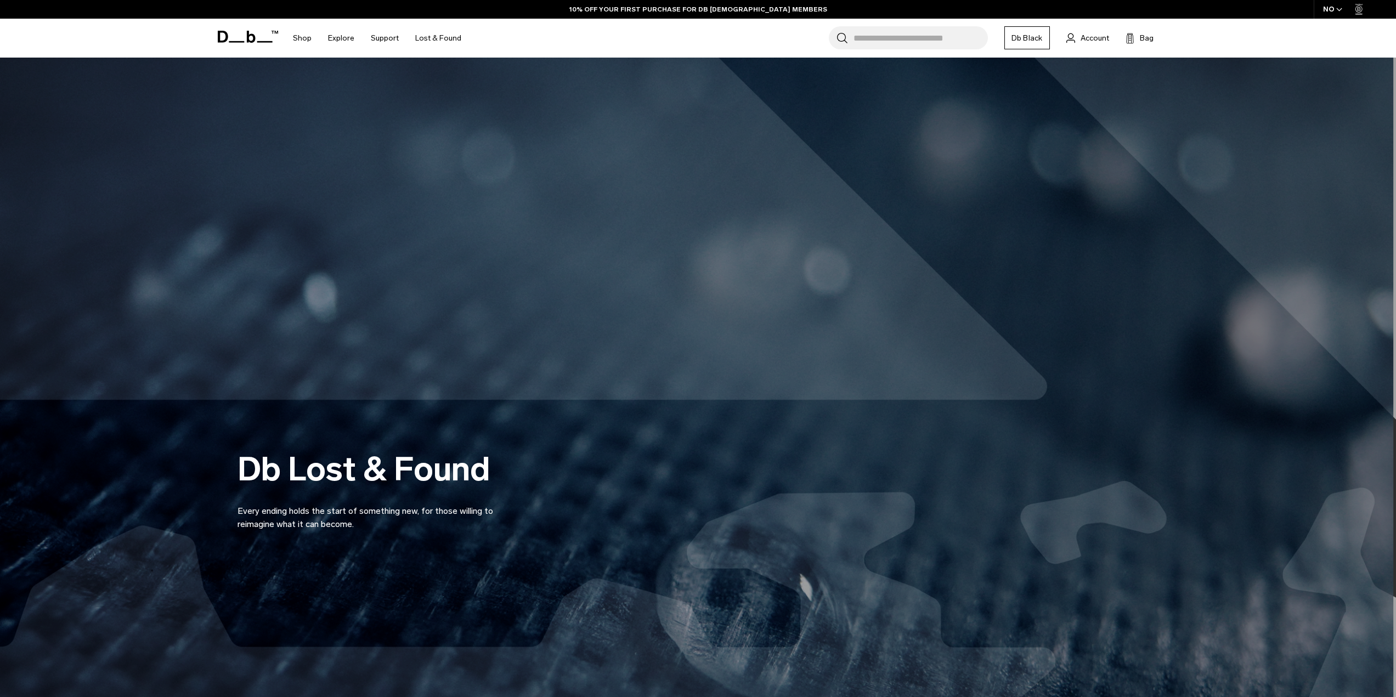  What do you see at coordinates (1095, 38) in the screenshot?
I see `span: Account` at bounding box center [1095, 38].